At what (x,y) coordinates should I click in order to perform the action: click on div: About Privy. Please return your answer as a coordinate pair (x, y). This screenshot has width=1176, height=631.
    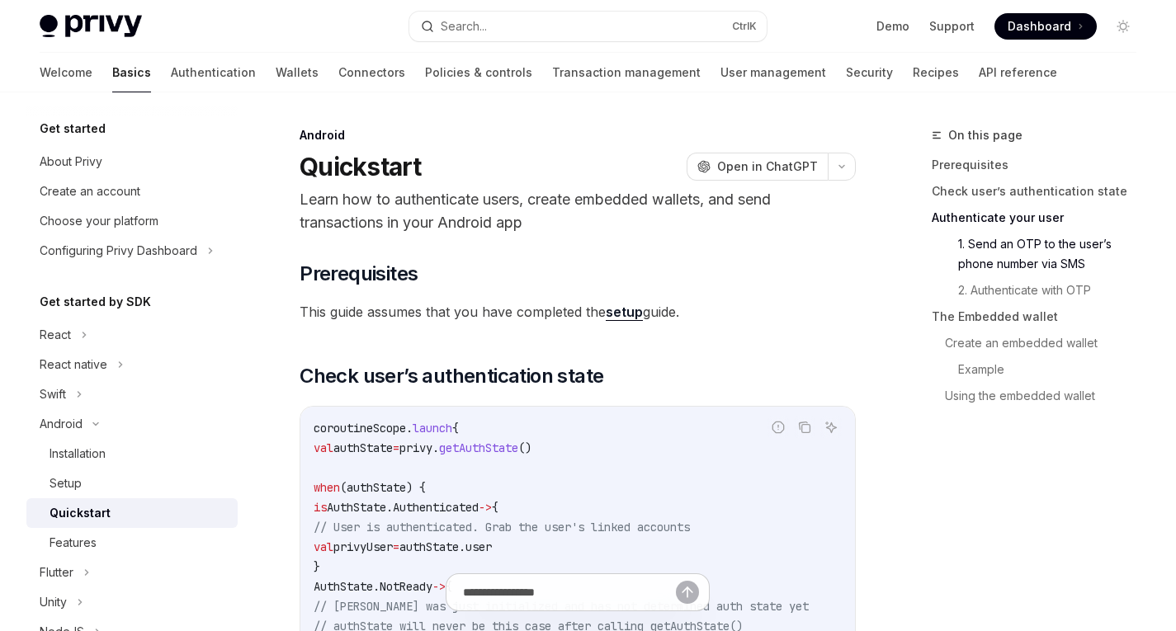
    Looking at the image, I should click on (71, 162).